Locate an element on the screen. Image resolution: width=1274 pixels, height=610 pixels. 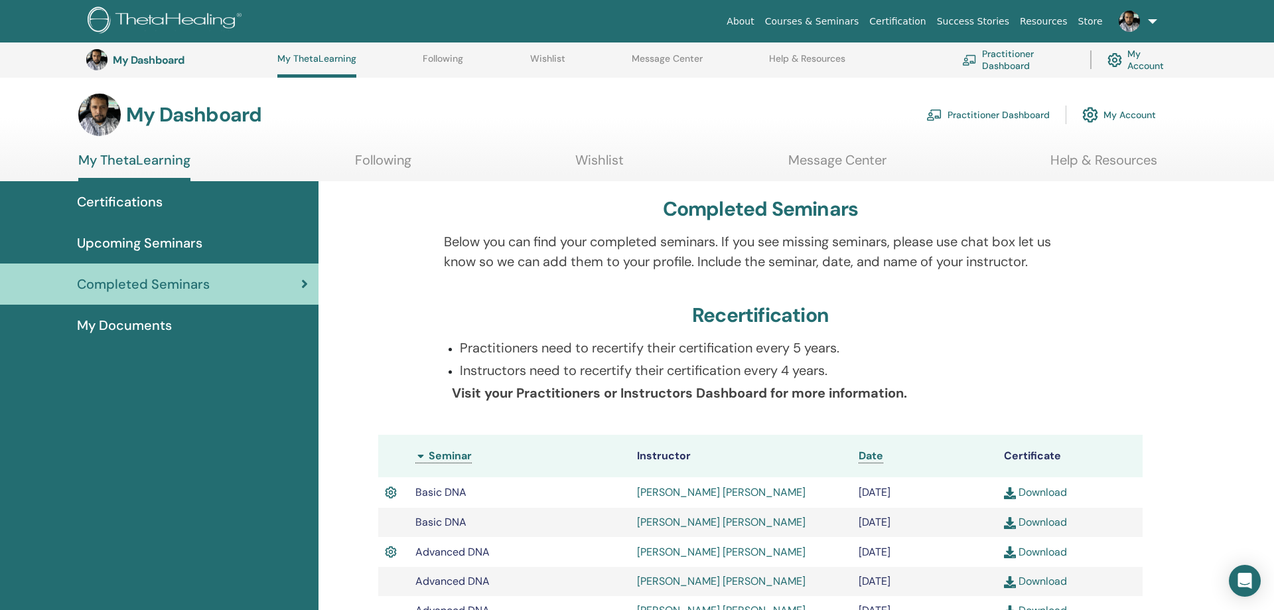
th: Certificate is located at coordinates (1069, 456).